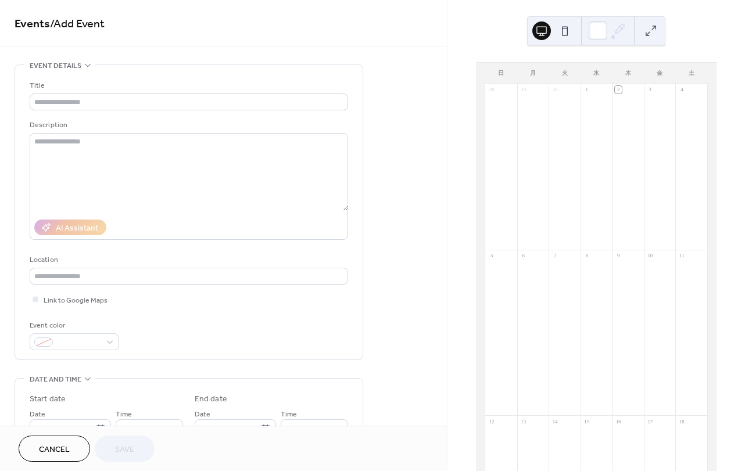 The height and width of the screenshot is (471, 745). What do you see at coordinates (555, 256) in the screenshot?
I see `div: 7` at bounding box center [555, 256].